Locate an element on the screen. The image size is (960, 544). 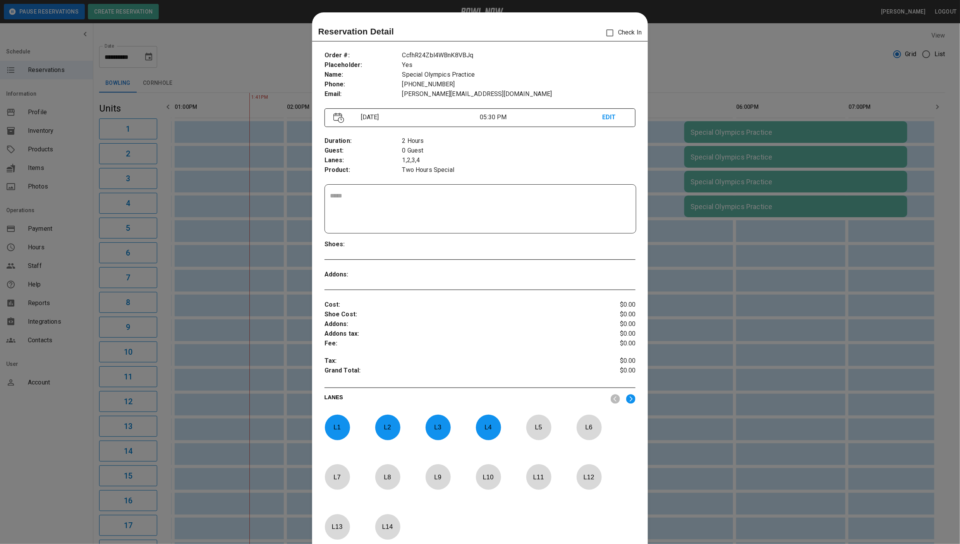
p: 2 Hours is located at coordinates (519, 141).